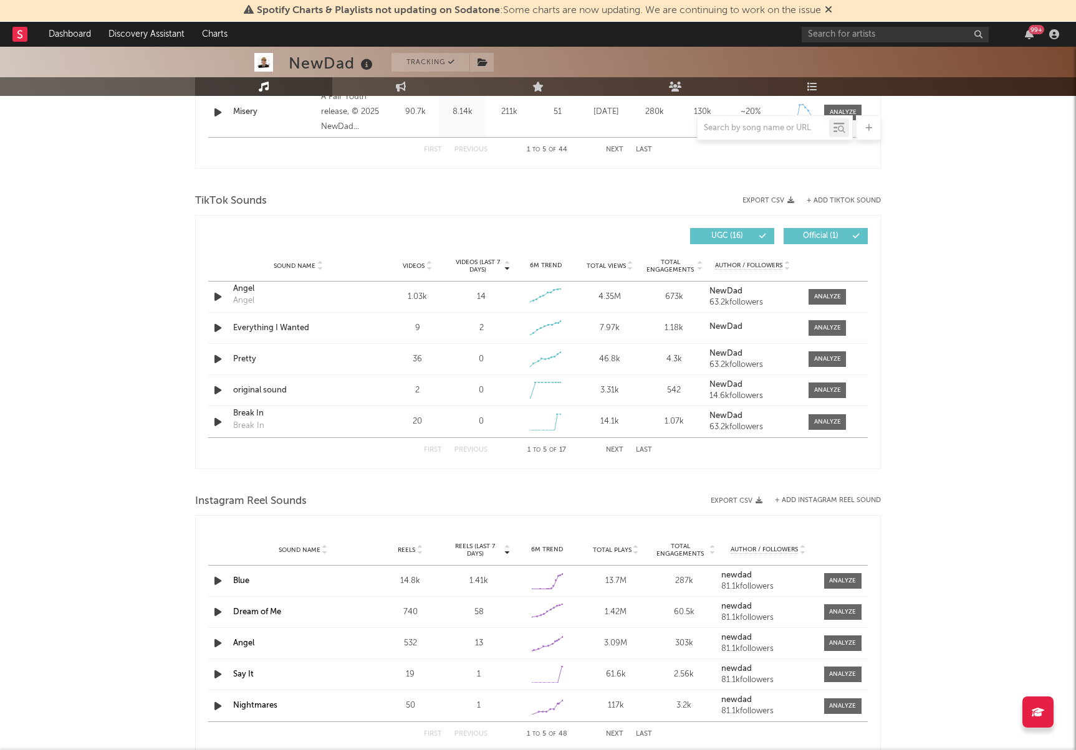 The height and width of the screenshot is (750, 1076). I want to click on div: Everything I Wanted, so click(298, 328).